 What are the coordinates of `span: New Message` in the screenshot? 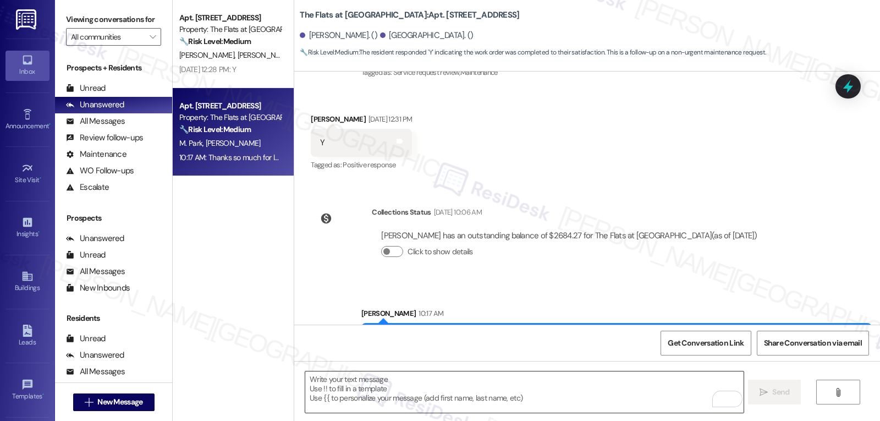 It's located at (120, 401).